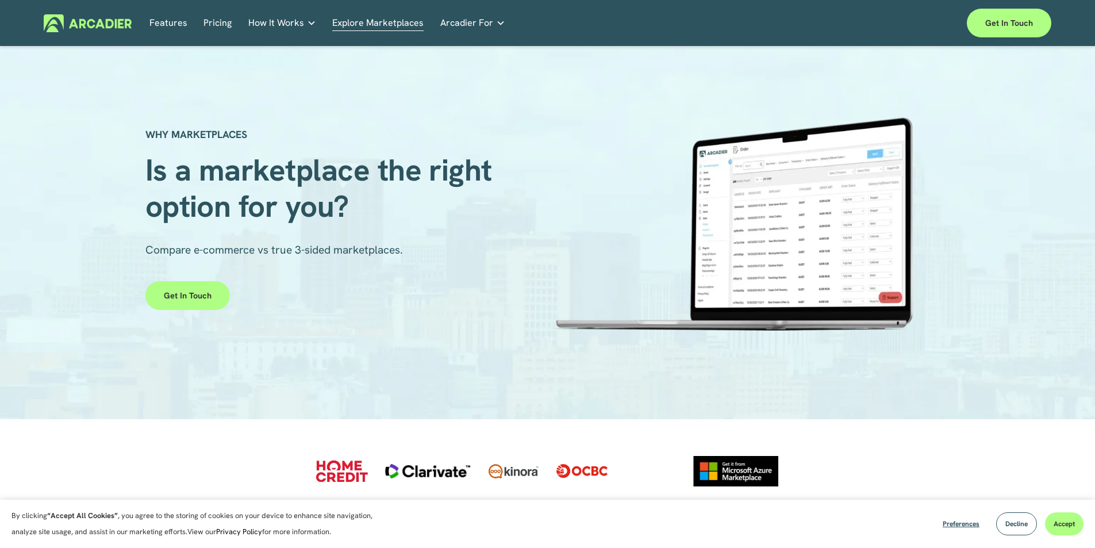  I want to click on button: Decline, so click(1016, 524).